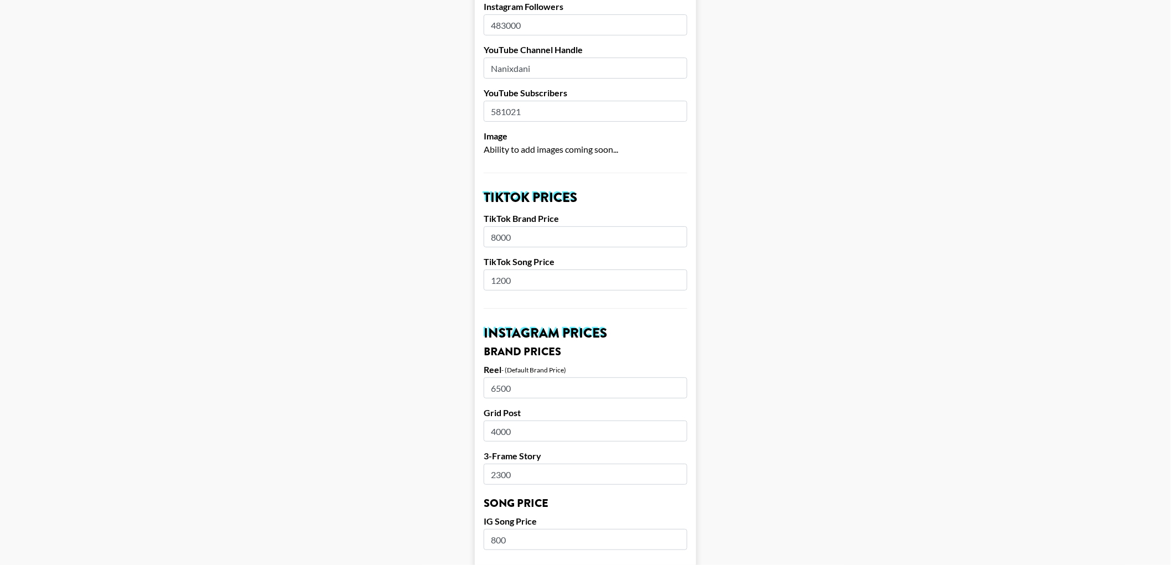 The image size is (1171, 565). I want to click on label: IG Song Price, so click(585, 521).